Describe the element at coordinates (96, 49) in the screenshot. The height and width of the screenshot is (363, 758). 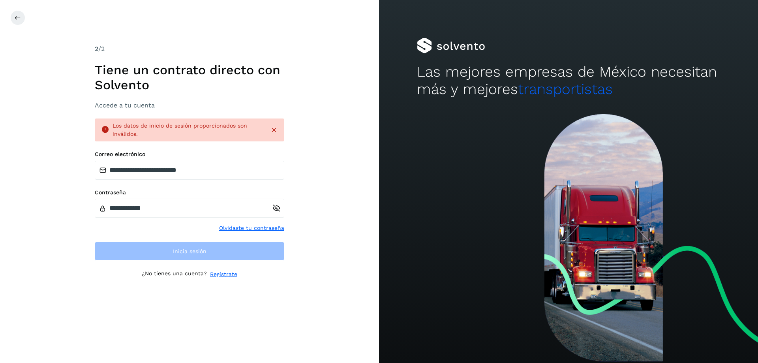
I see `span: 2` at that location.